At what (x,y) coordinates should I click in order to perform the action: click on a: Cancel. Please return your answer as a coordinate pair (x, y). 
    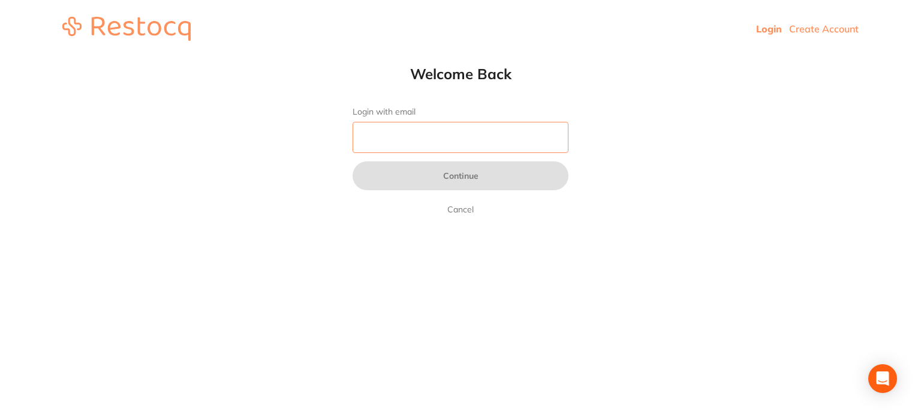
    Looking at the image, I should click on (461, 209).